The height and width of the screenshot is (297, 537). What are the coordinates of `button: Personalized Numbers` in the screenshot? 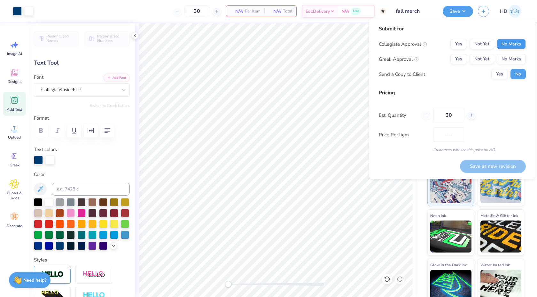 It's located at (107, 38).